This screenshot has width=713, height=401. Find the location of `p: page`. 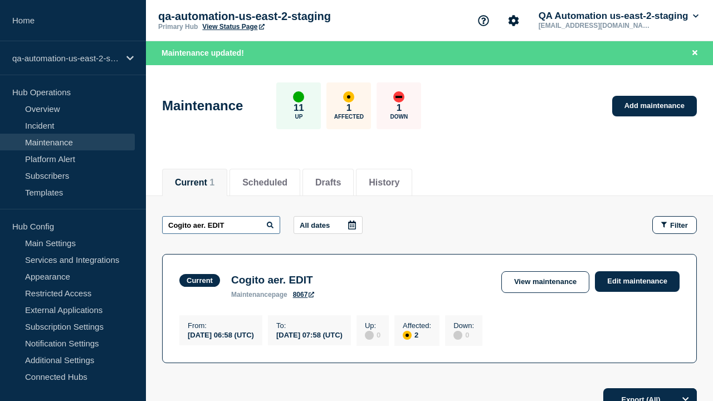

p: page is located at coordinates (259, 295).